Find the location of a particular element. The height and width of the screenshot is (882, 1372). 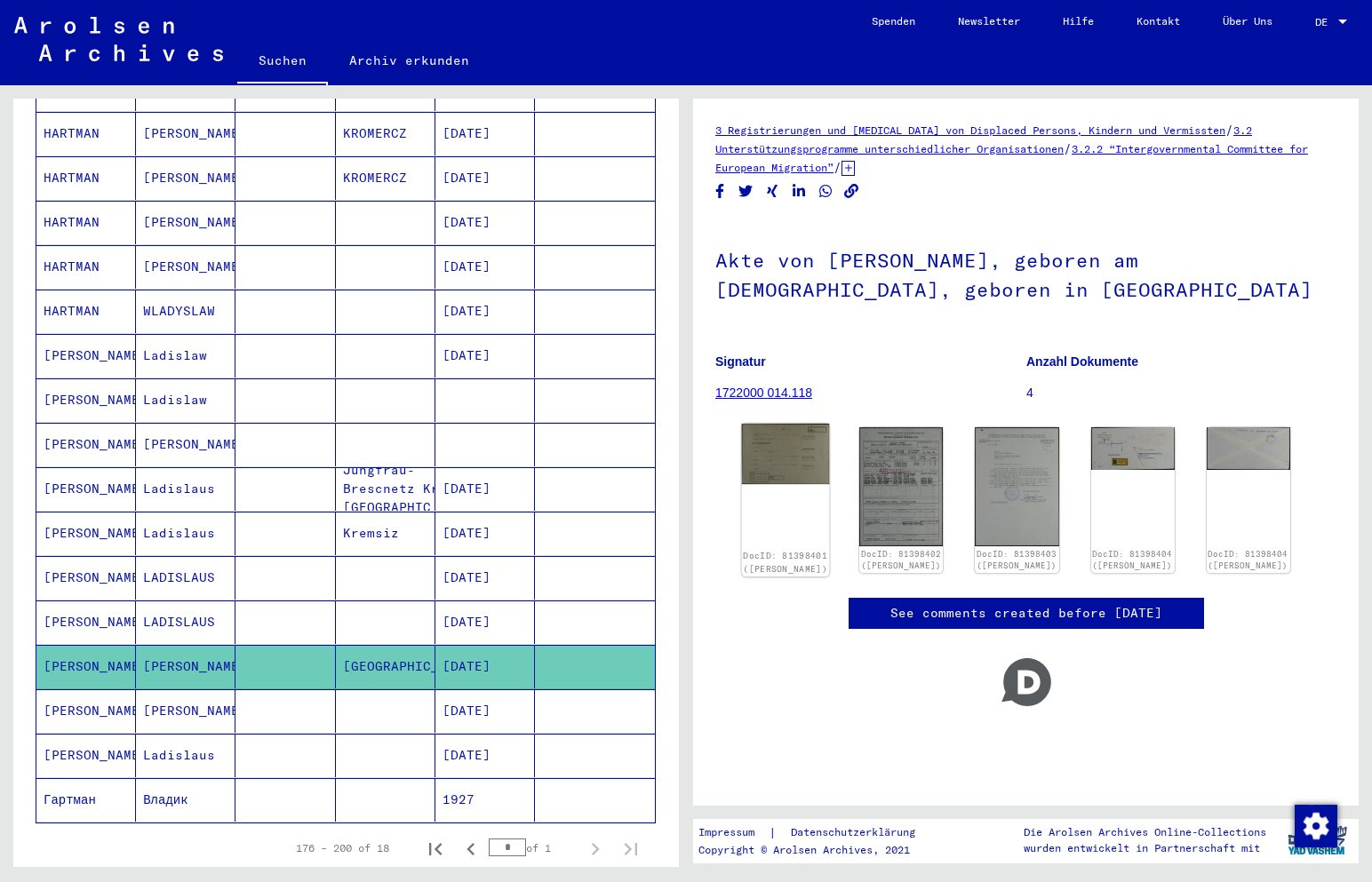

img: Arolsen_neg.svg is located at coordinates (118, 39).